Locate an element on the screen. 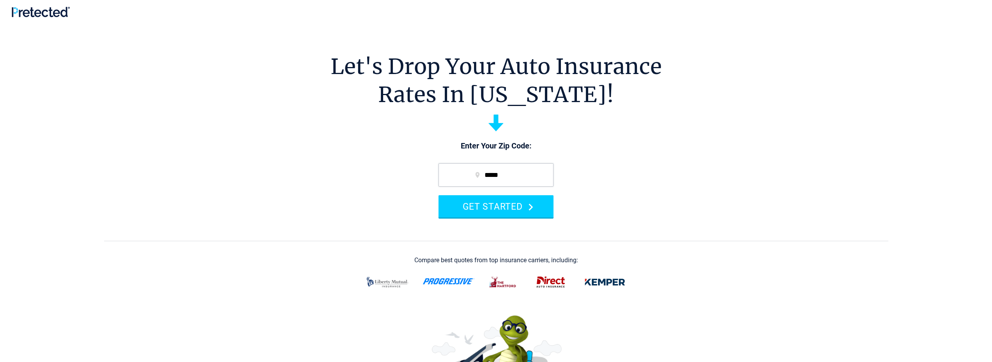  img: liberty is located at coordinates (388, 282).